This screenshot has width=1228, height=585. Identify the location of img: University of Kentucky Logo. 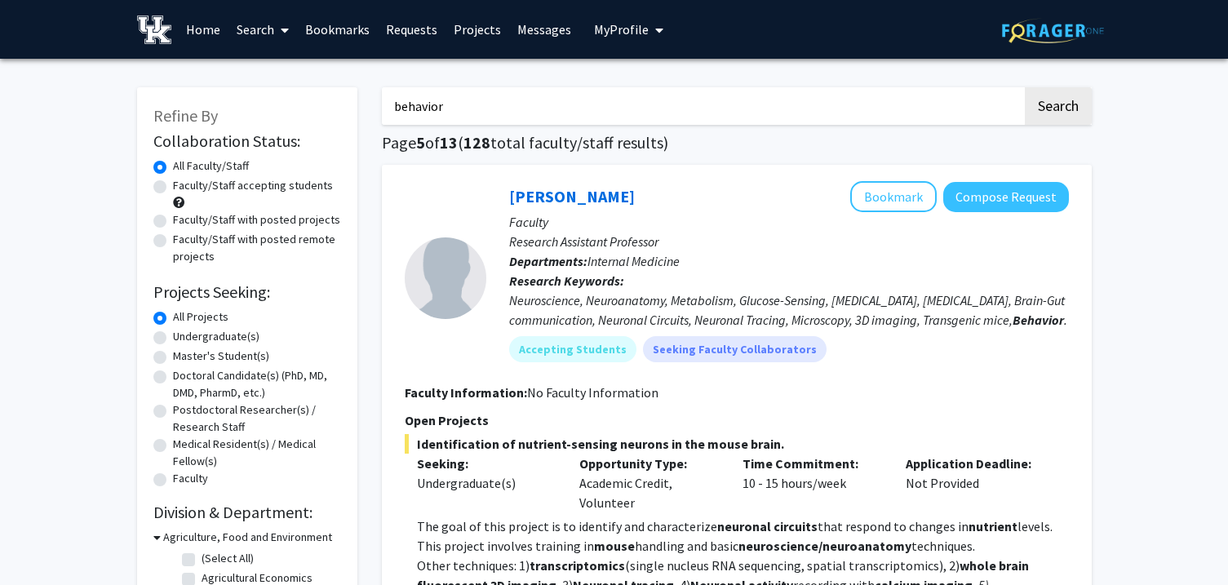
(154, 29).